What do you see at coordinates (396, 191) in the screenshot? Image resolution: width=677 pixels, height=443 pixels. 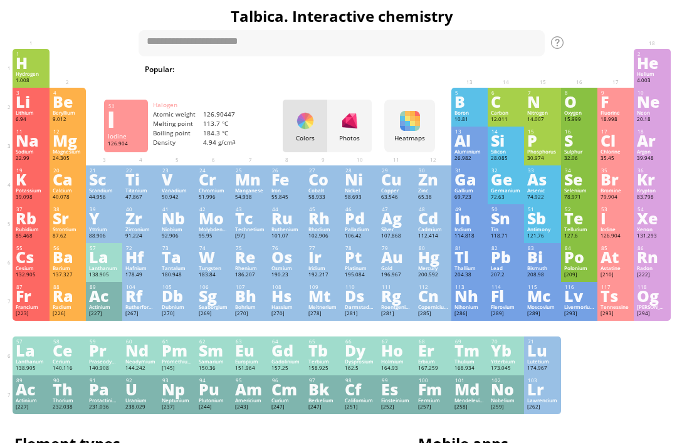 I see `div: Copper` at bounding box center [396, 191].